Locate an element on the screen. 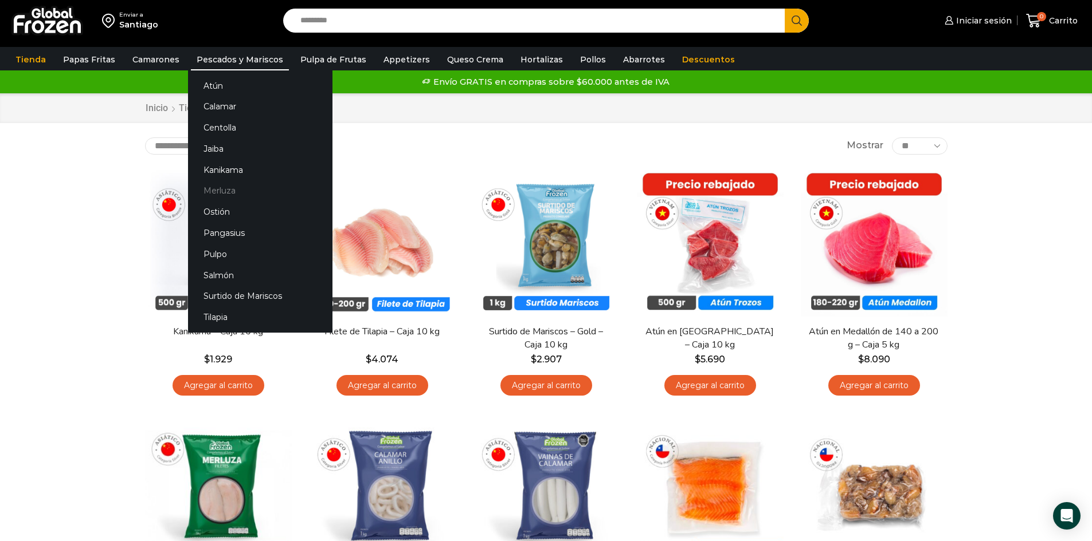 The image size is (1092, 541). bdi: 1.929 is located at coordinates (218, 359).